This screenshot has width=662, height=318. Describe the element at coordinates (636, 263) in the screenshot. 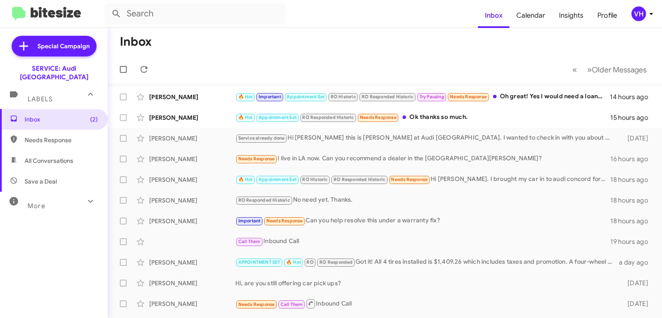

I see `div: a day ago` at that location.